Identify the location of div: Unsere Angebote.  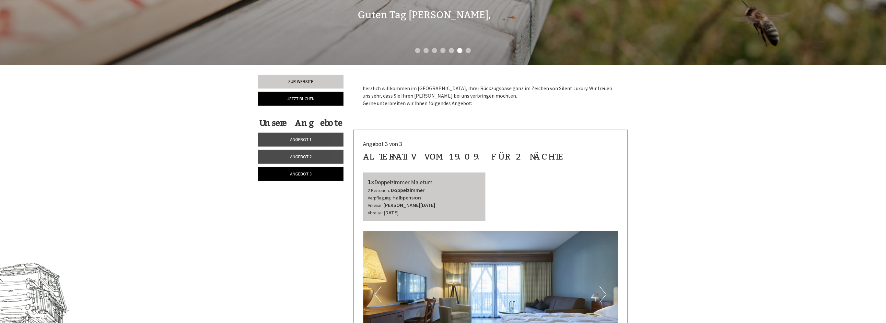
(301, 123).